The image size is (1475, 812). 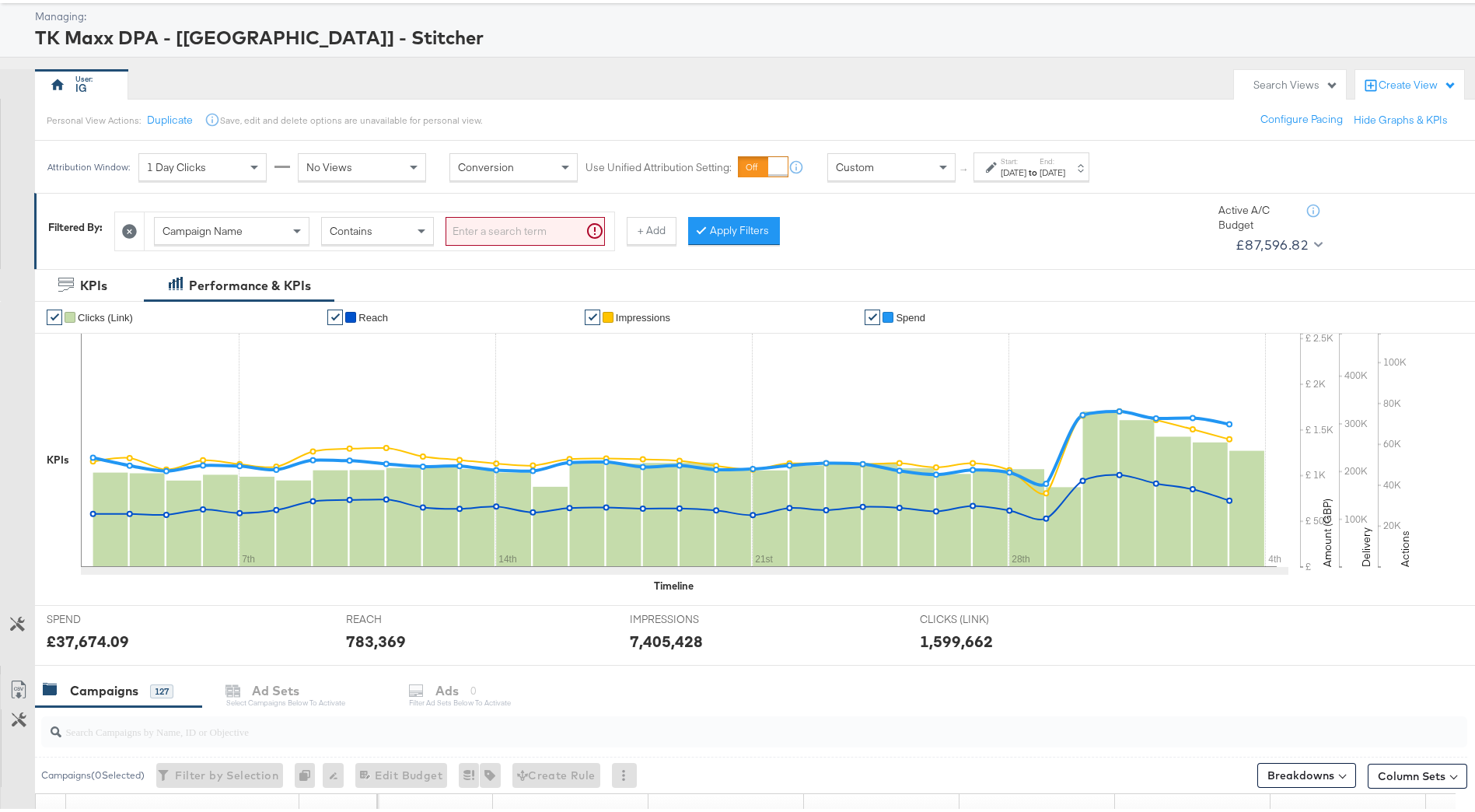 I want to click on span: Campaign Name, so click(x=202, y=228).